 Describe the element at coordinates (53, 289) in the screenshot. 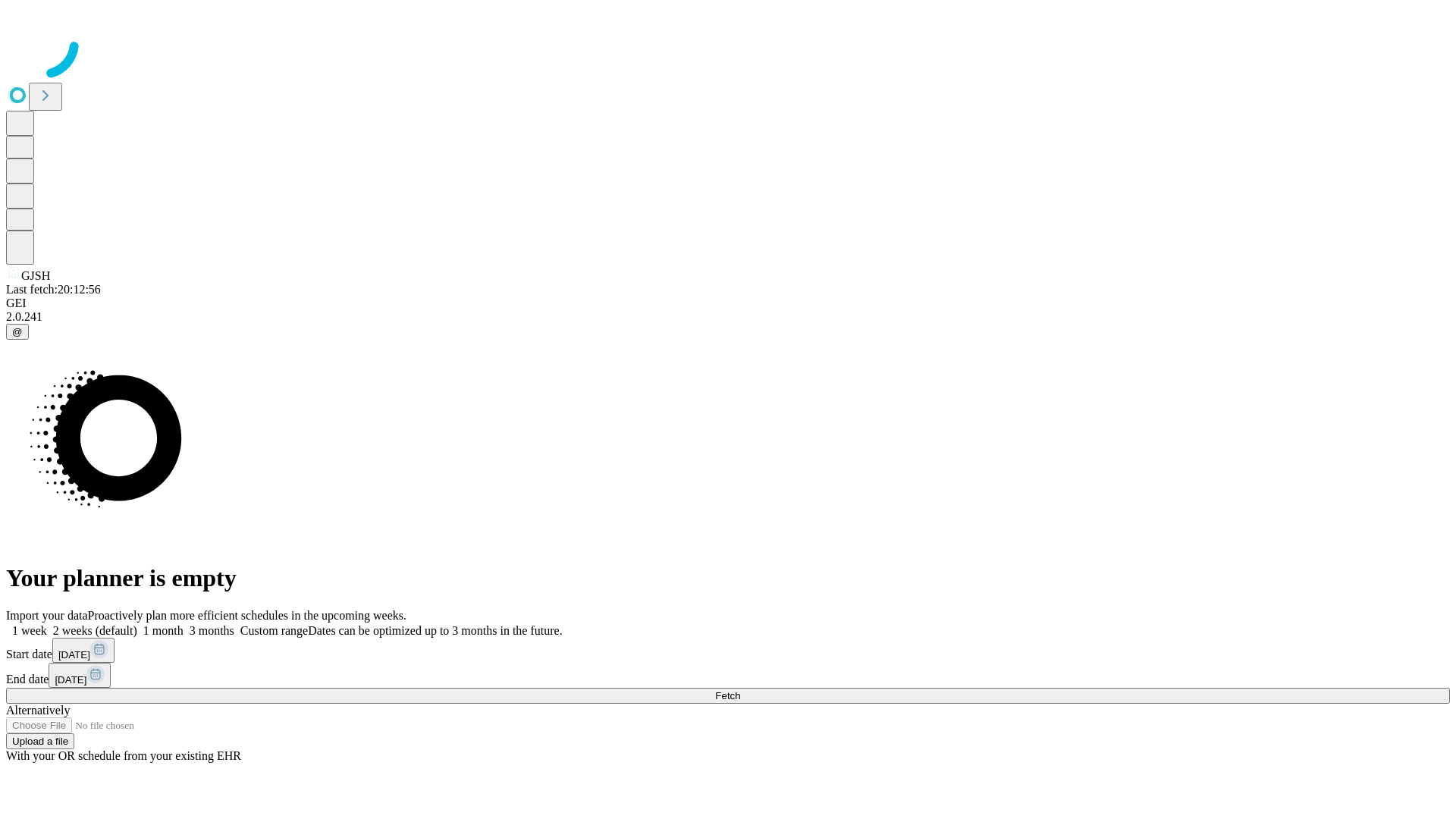

I see `span: Last fetch: 20:12:56` at that location.